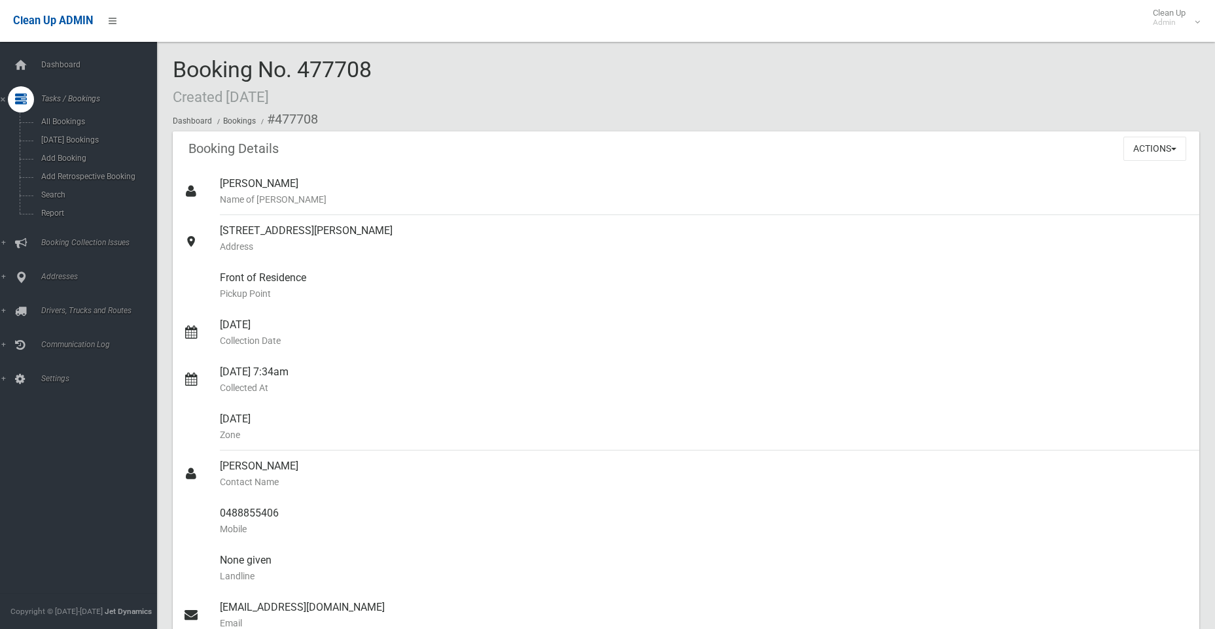  What do you see at coordinates (102, 311) in the screenshot?
I see `span: Drivers, Trucks and Routes` at bounding box center [102, 311].